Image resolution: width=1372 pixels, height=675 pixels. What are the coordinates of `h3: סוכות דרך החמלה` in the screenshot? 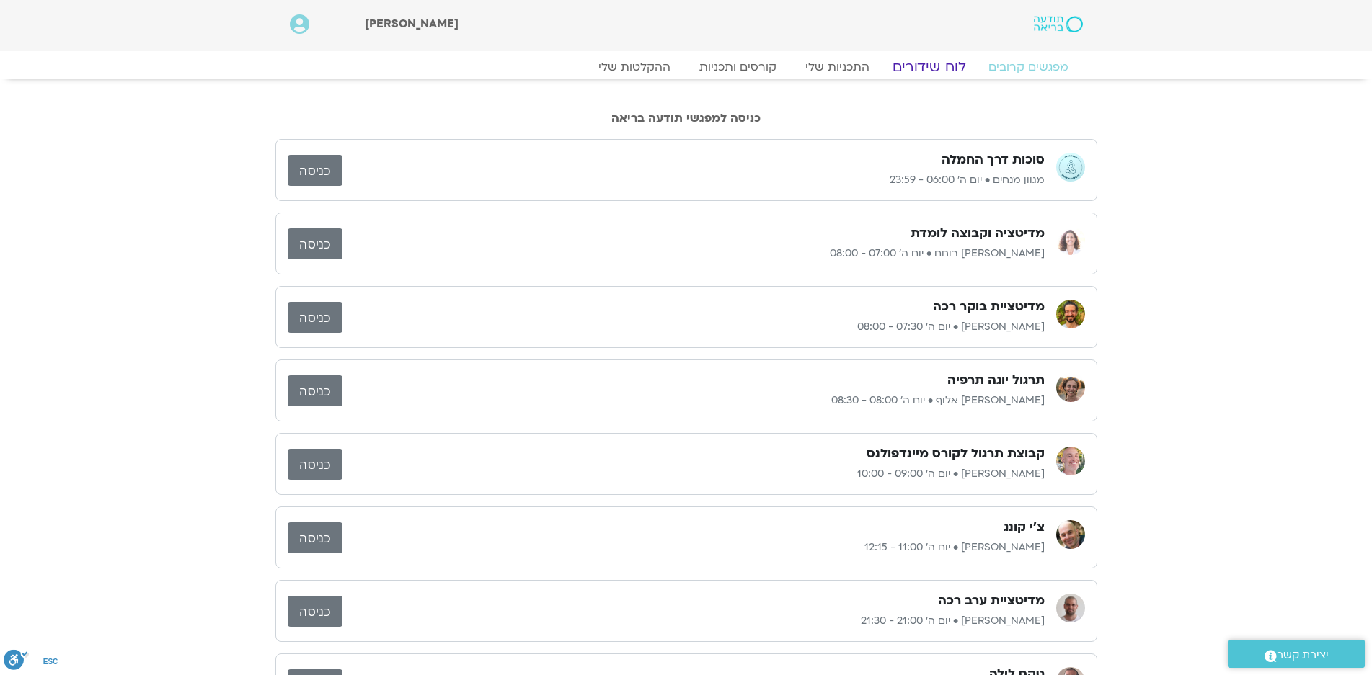 It's located at (993, 160).